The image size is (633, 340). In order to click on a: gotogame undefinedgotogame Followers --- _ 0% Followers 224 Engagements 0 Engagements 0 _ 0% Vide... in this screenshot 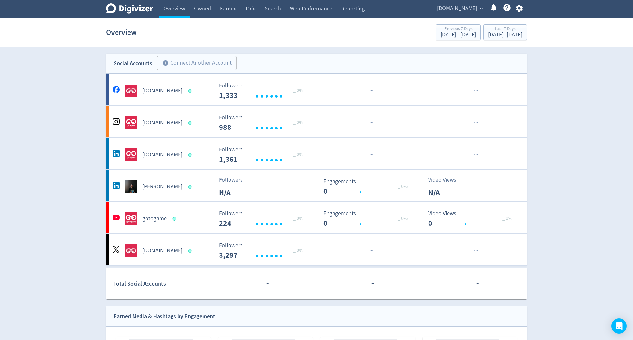, I will do `click(316, 217)`.